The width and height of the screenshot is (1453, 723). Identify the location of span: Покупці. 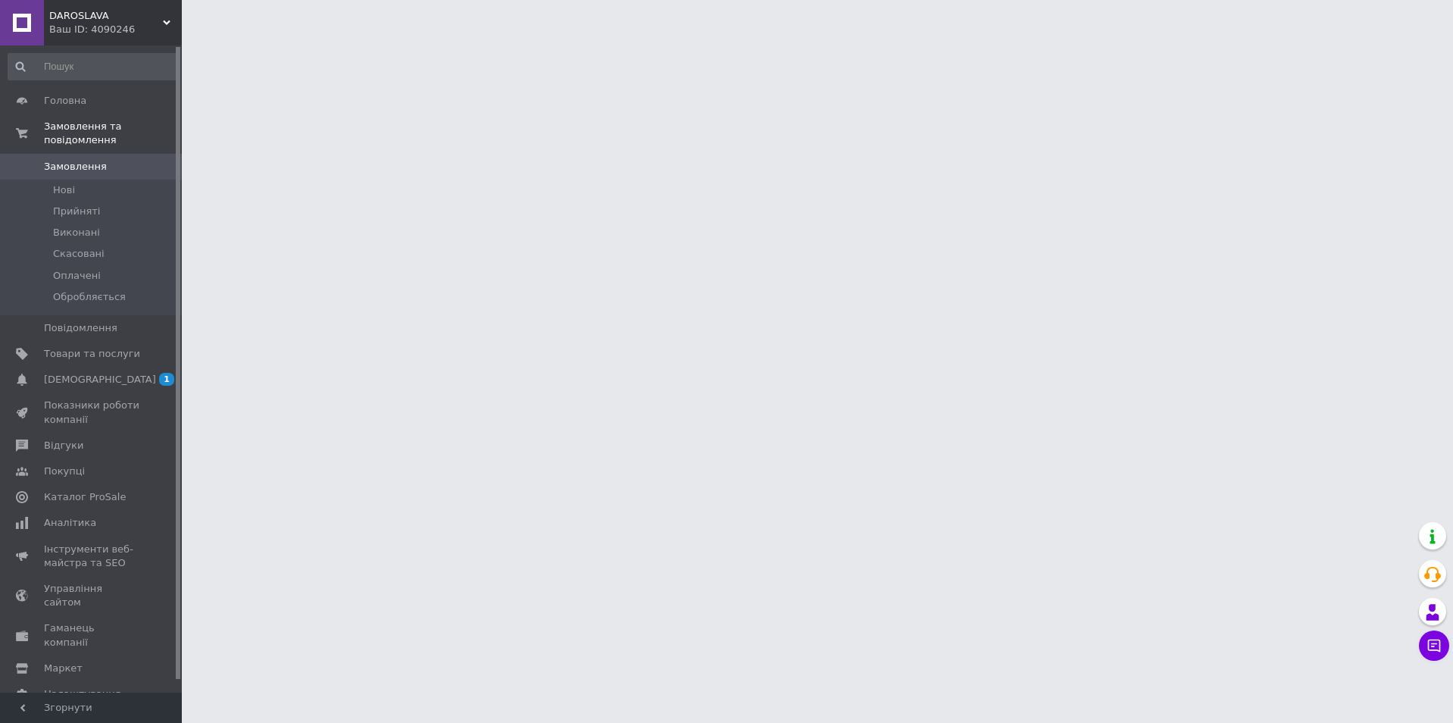
(64, 471).